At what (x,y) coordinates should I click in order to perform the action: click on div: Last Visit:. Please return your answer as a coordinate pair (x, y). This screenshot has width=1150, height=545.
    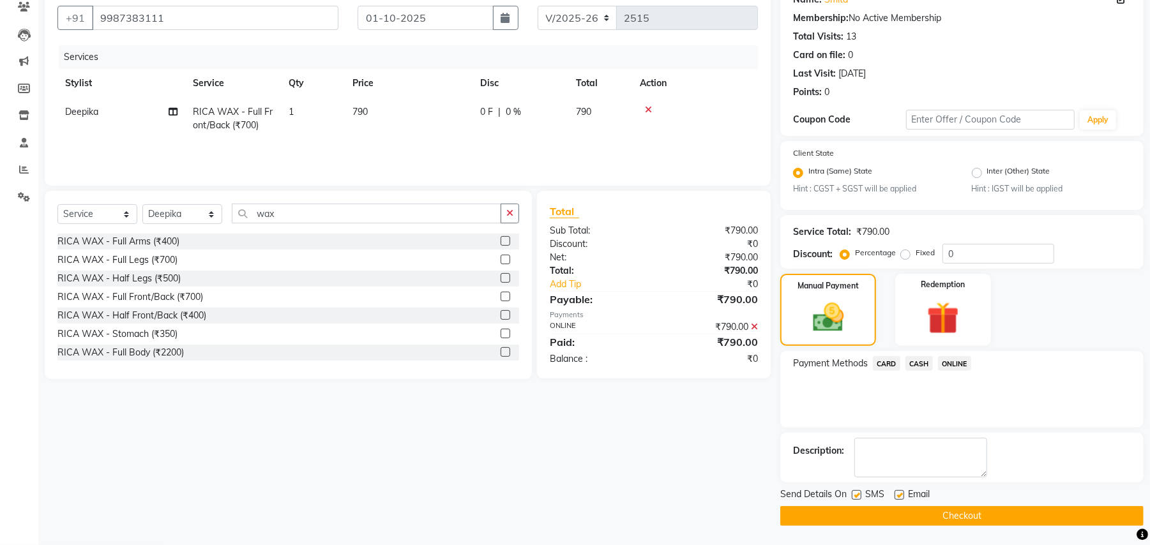
    Looking at the image, I should click on (814, 73).